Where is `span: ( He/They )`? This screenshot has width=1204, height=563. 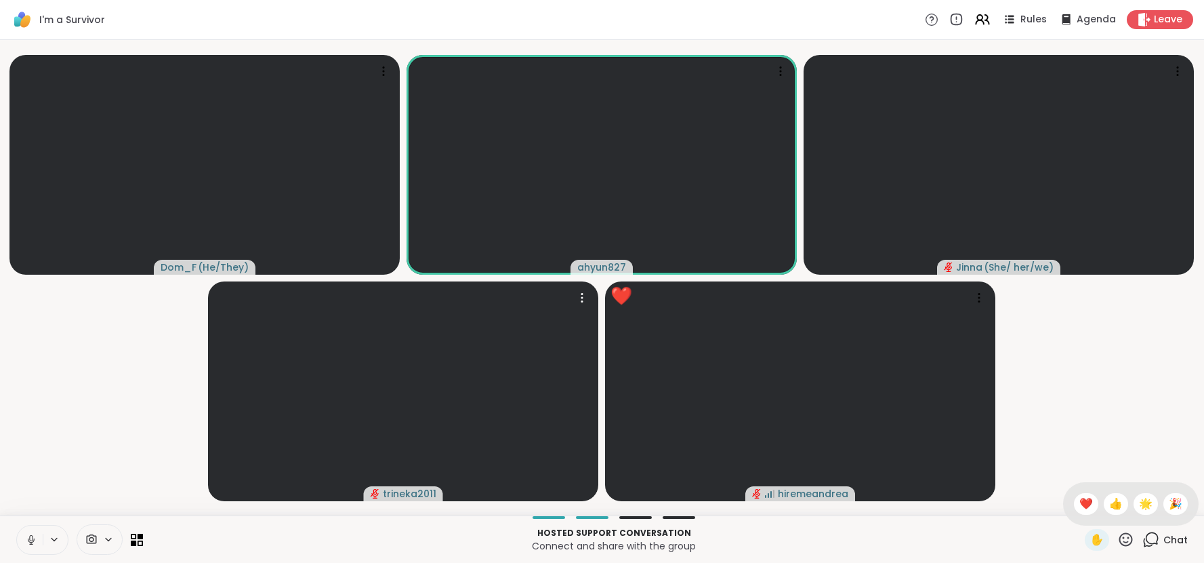
span: ( He/They ) is located at coordinates (223, 267).